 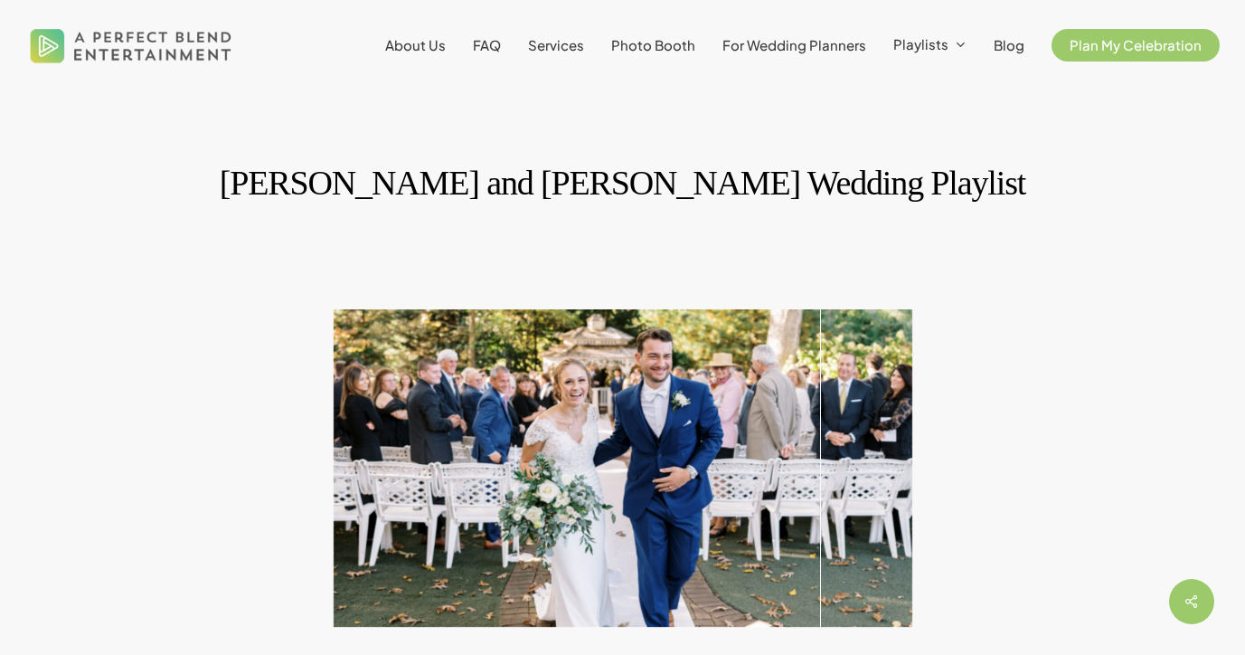 I want to click on span: Blog, so click(x=1009, y=44).